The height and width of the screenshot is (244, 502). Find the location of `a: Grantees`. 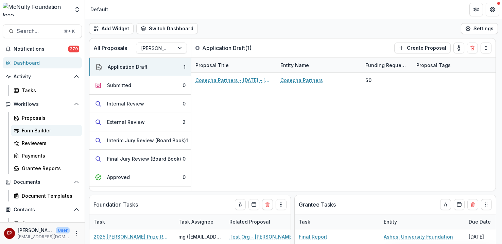

a: Grantees is located at coordinates (46, 223).